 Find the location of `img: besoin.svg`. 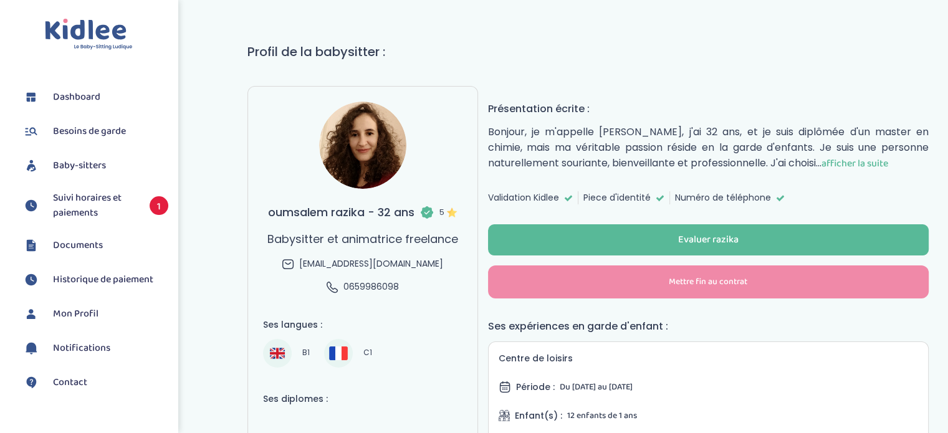

img: besoin.svg is located at coordinates (31, 132).